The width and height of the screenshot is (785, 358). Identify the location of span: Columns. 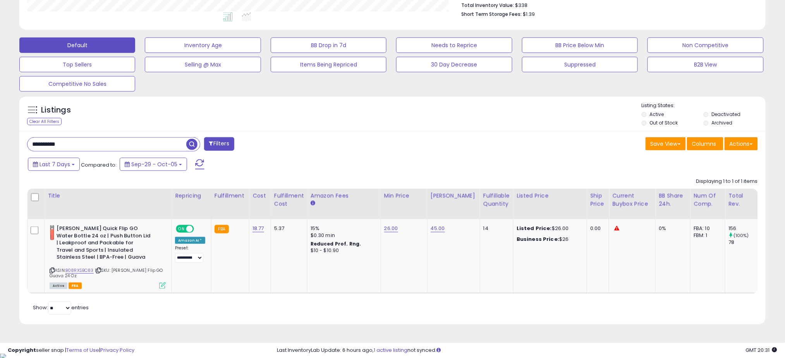
(704, 144).